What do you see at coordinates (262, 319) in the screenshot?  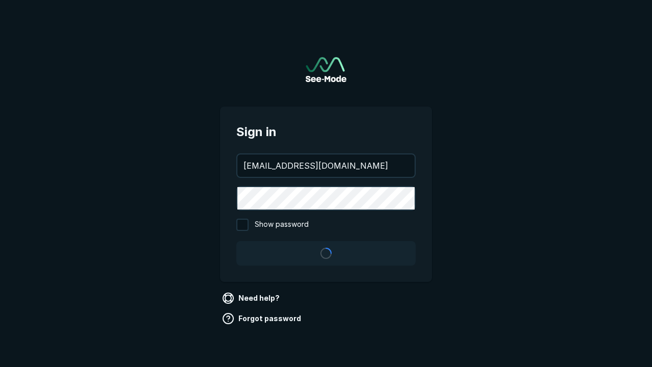 I see `a: Forgot password` at bounding box center [262, 319].